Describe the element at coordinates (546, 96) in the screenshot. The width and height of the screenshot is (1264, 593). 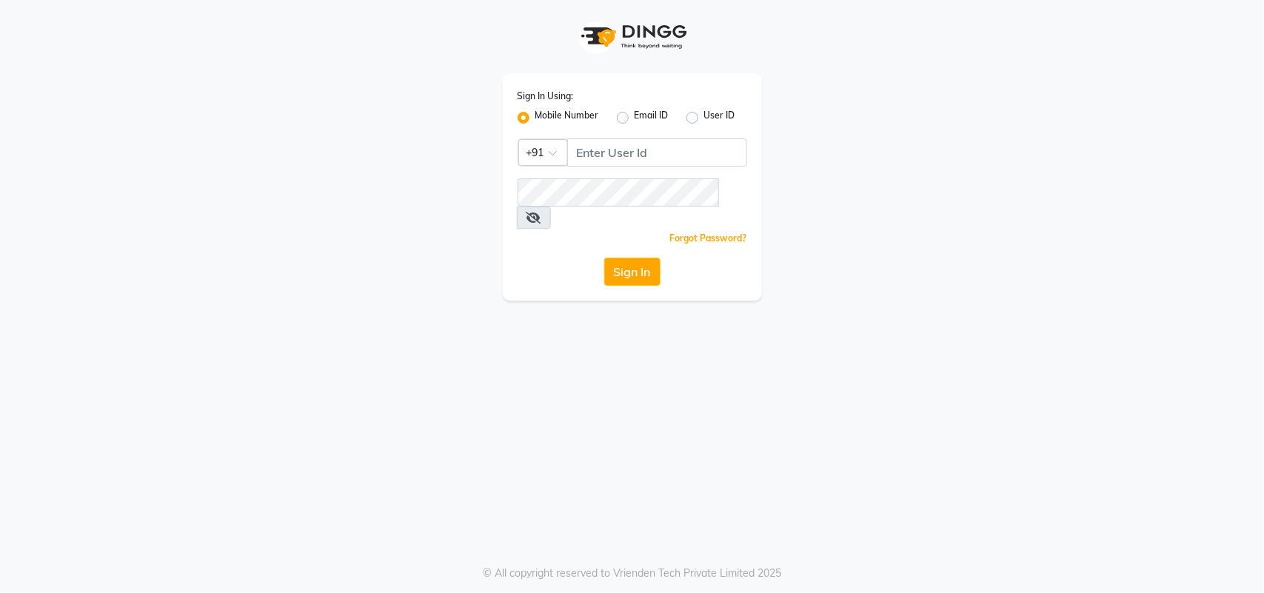
I see `label: Sign In Using:` at that location.